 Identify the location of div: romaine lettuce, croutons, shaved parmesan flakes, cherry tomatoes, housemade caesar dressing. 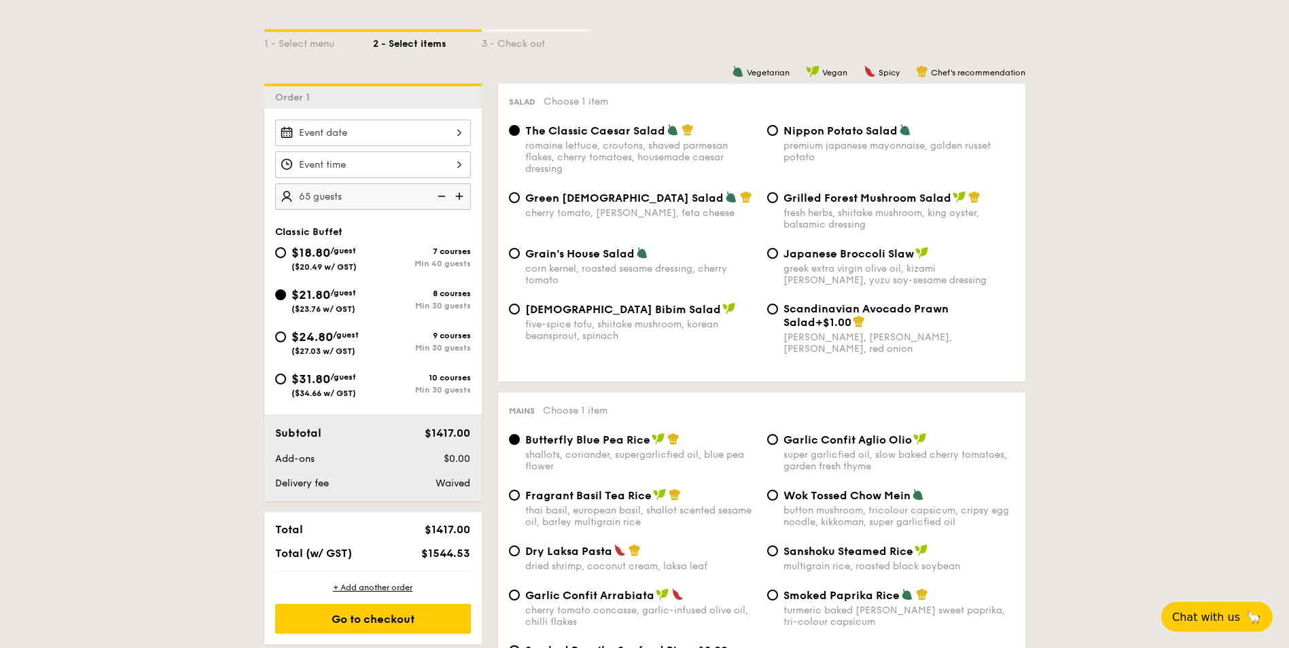
(641, 157).